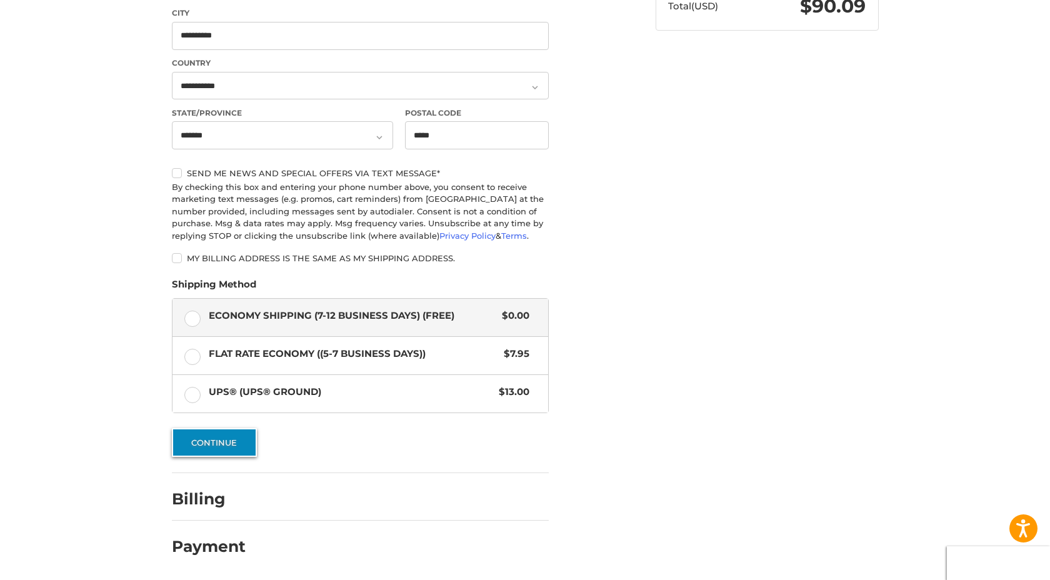  I want to click on label: Postal Code, so click(477, 113).